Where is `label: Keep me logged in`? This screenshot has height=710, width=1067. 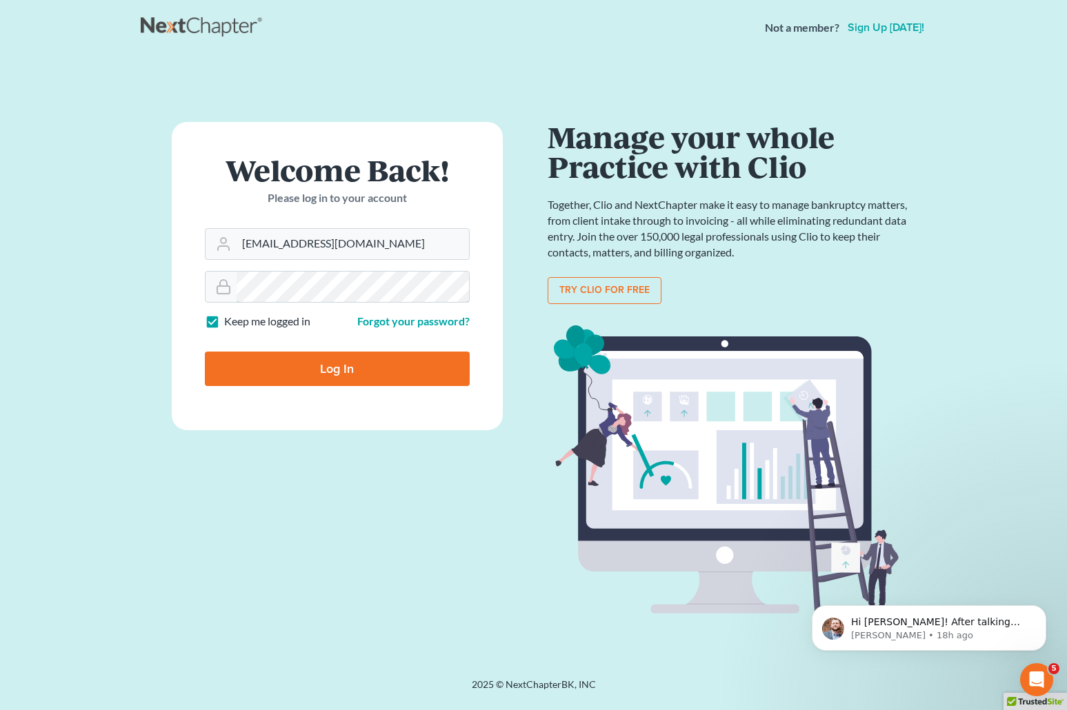
label: Keep me logged in is located at coordinates (267, 321).